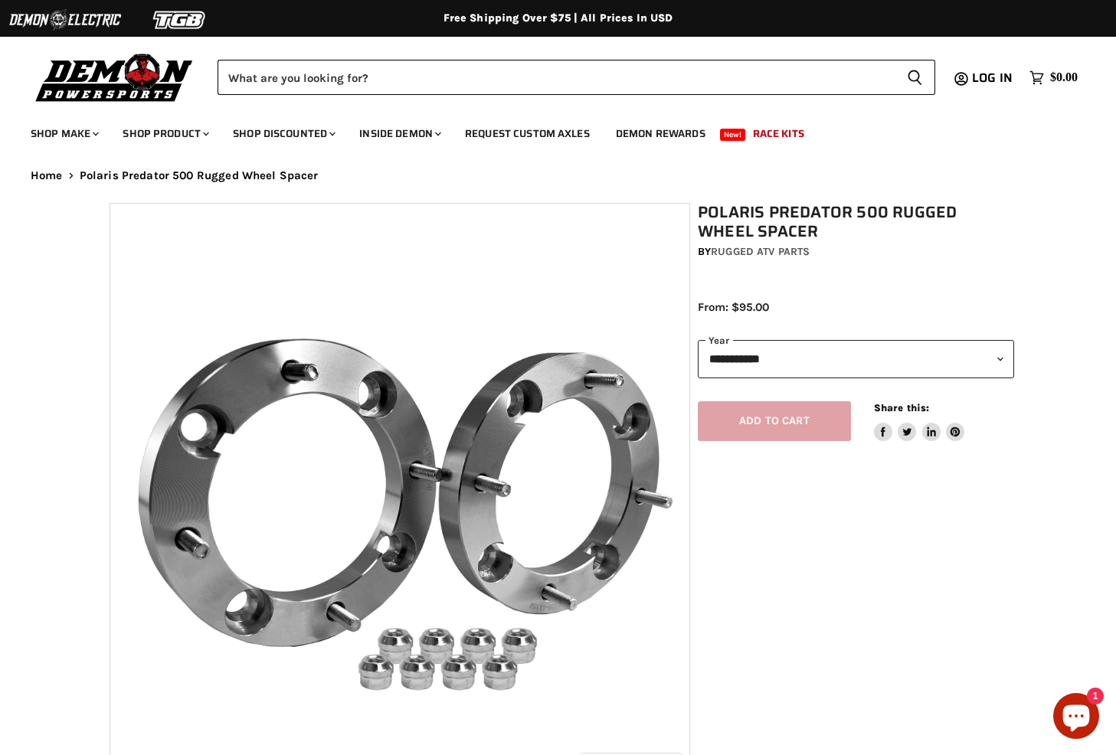 Image resolution: width=1116 pixels, height=755 pixels. Describe the element at coordinates (760, 251) in the screenshot. I see `a: Rugged ATV Parts` at that location.